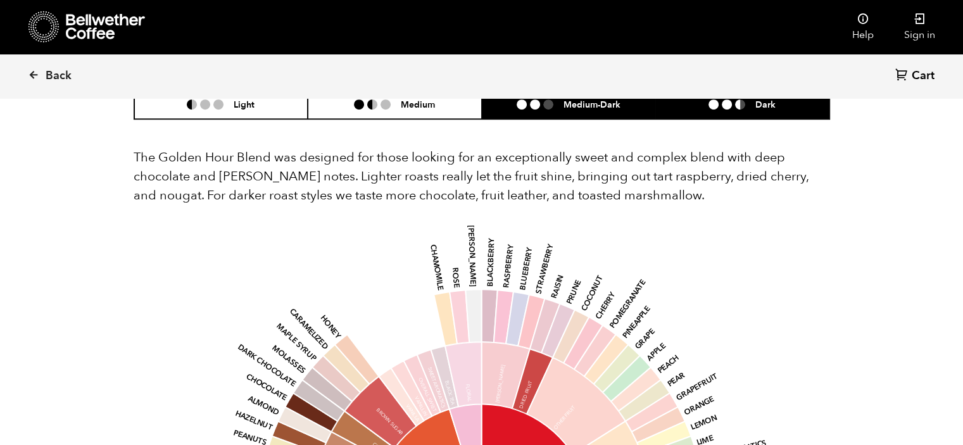  Describe the element at coordinates (765, 104) in the screenshot. I see `h6: Dark` at that location.